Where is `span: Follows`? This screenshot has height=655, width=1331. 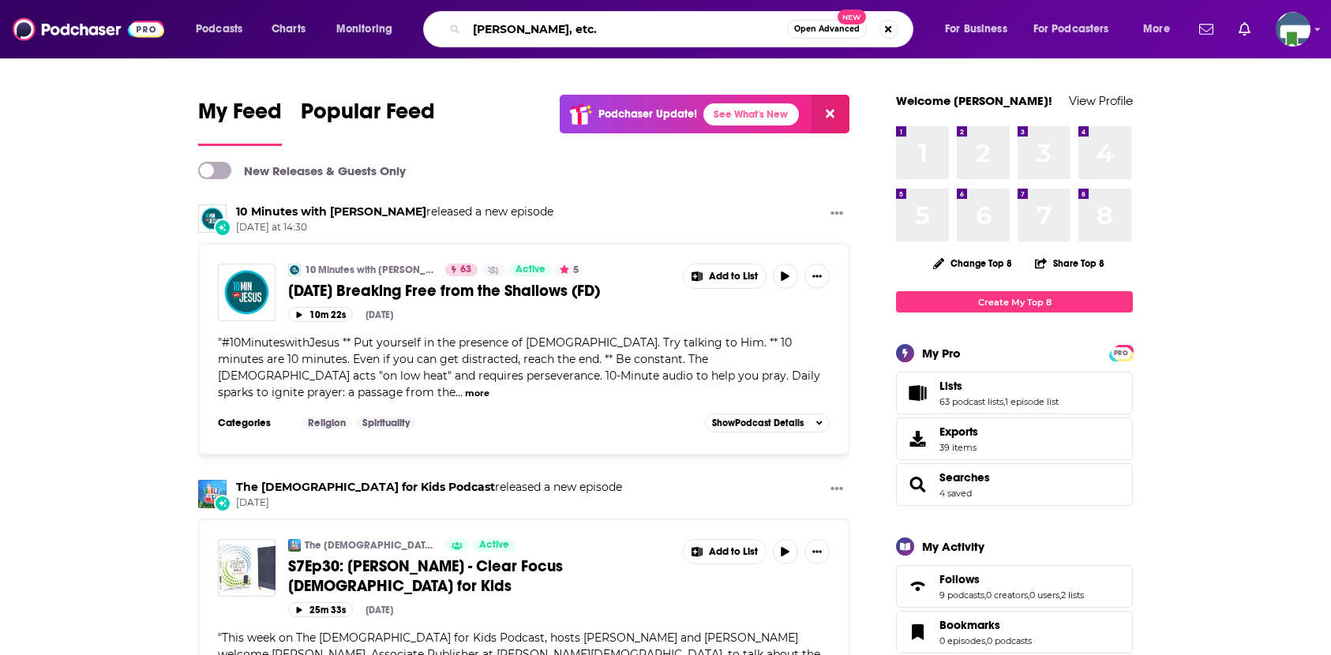
span: Follows is located at coordinates (1015, 587).